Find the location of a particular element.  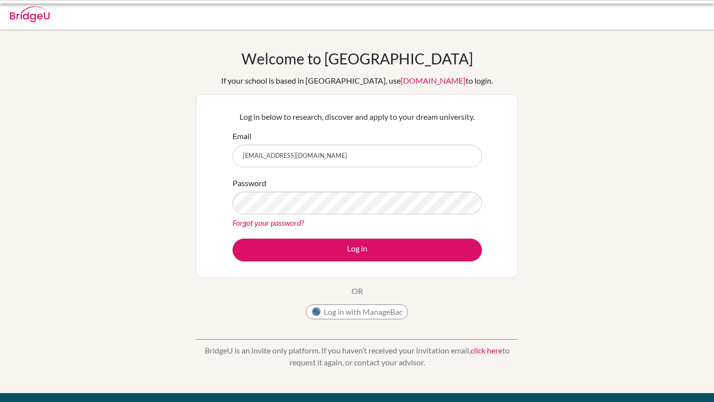

label: Email is located at coordinates (242, 136).